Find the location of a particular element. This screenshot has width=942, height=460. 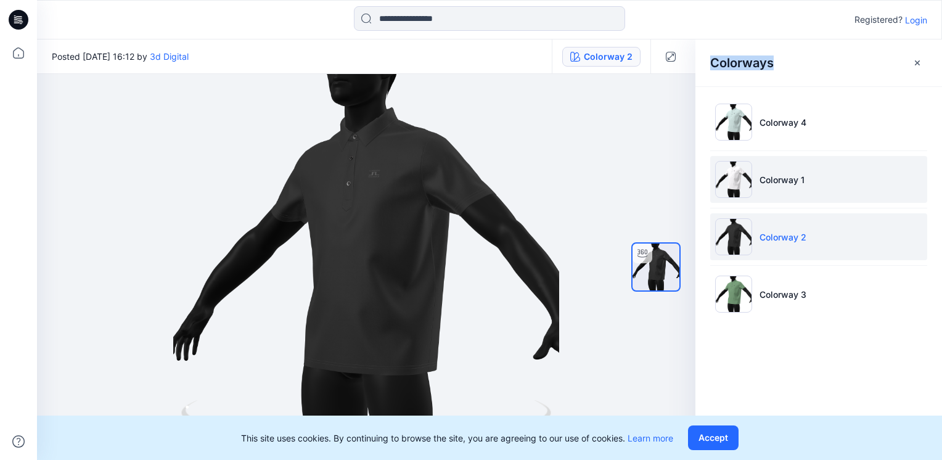

img: Colorway 1 is located at coordinates (734, 179).